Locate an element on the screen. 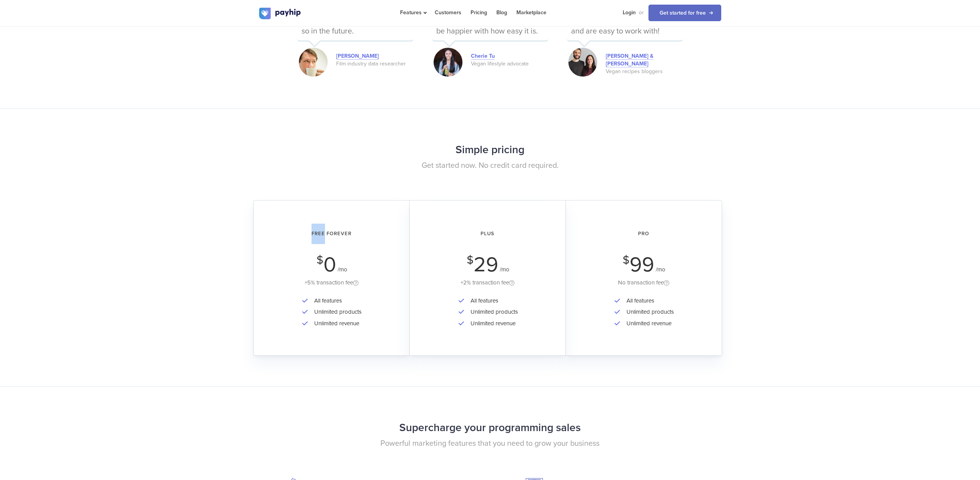 Image resolution: width=980 pixels, height=480 pixels. span: 29 is located at coordinates (486, 264).